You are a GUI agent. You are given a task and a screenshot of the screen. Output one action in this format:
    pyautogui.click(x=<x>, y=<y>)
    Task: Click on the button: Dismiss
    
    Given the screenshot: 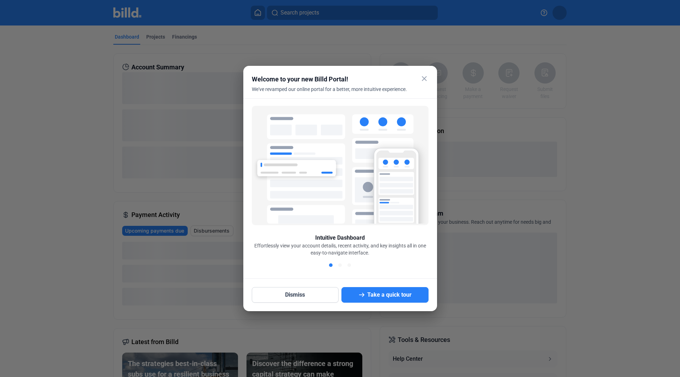 What is the action you would take?
    pyautogui.click(x=296, y=295)
    